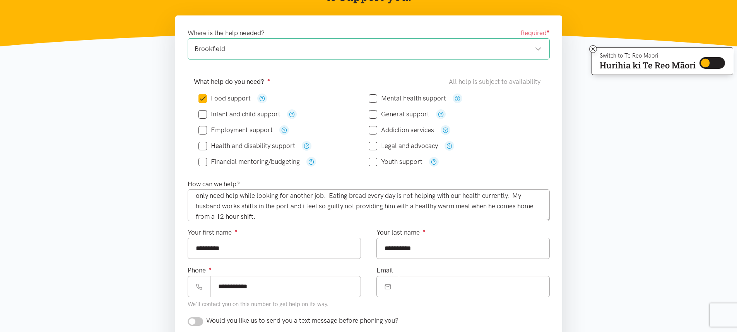 This screenshot has height=332, width=737. I want to click on label: Mental health support, so click(407, 98).